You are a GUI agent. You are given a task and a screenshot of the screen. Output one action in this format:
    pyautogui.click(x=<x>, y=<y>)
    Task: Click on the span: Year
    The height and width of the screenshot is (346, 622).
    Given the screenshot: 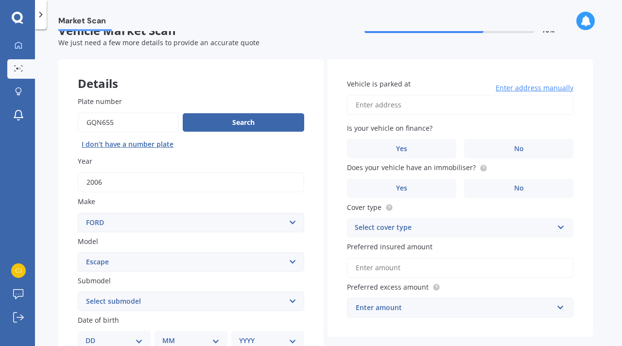 What is the action you would take?
    pyautogui.click(x=85, y=161)
    